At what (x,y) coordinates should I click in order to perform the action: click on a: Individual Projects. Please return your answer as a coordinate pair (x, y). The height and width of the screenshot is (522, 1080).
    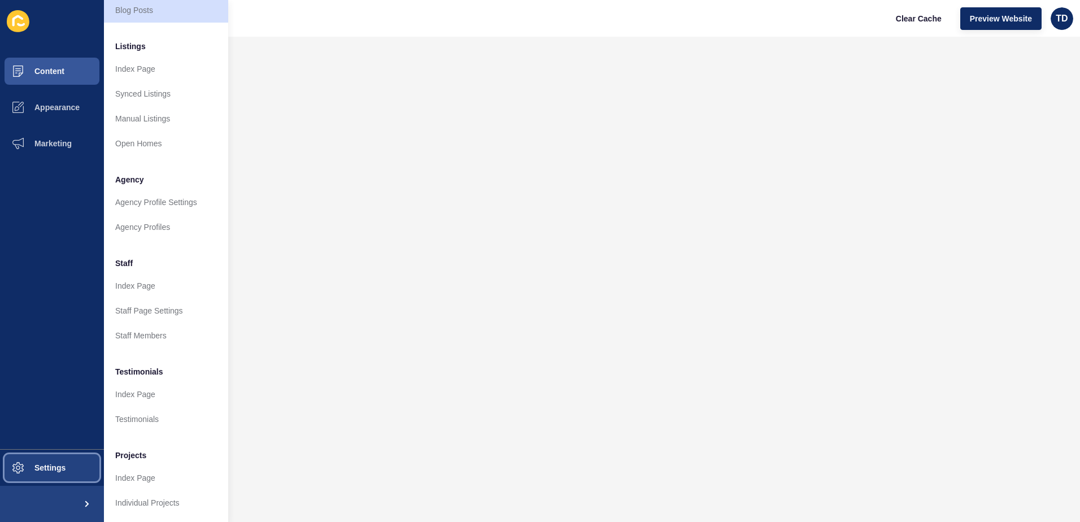
    Looking at the image, I should click on (166, 503).